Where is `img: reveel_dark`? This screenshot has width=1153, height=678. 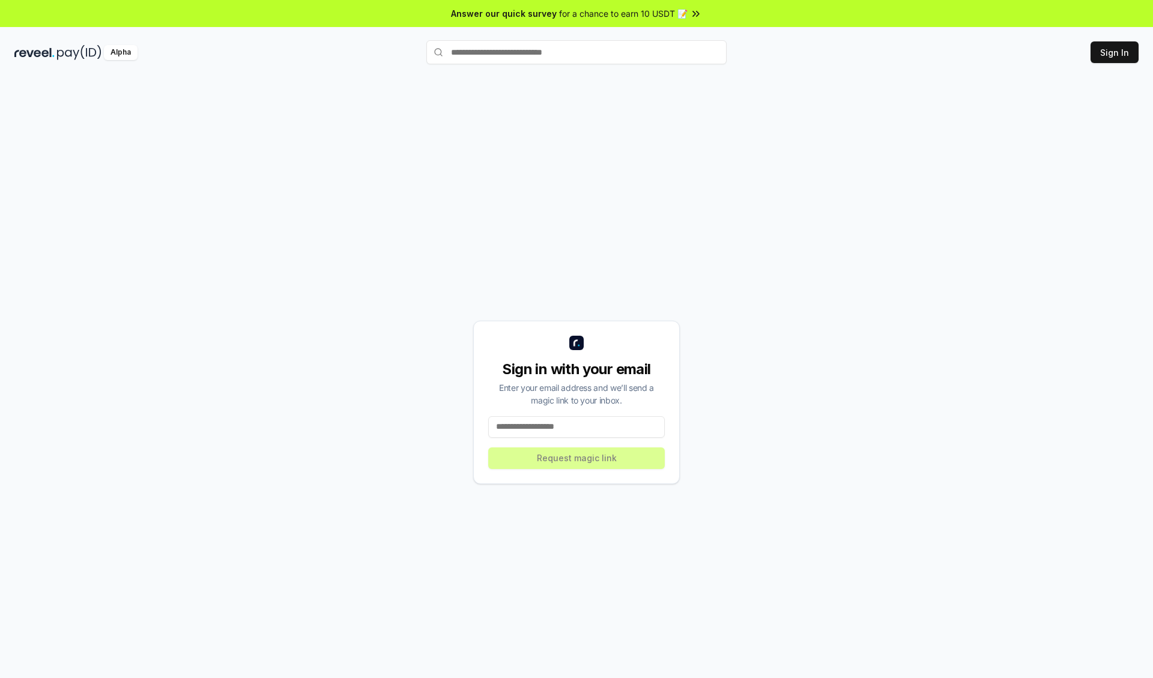 img: reveel_dark is located at coordinates (34, 52).